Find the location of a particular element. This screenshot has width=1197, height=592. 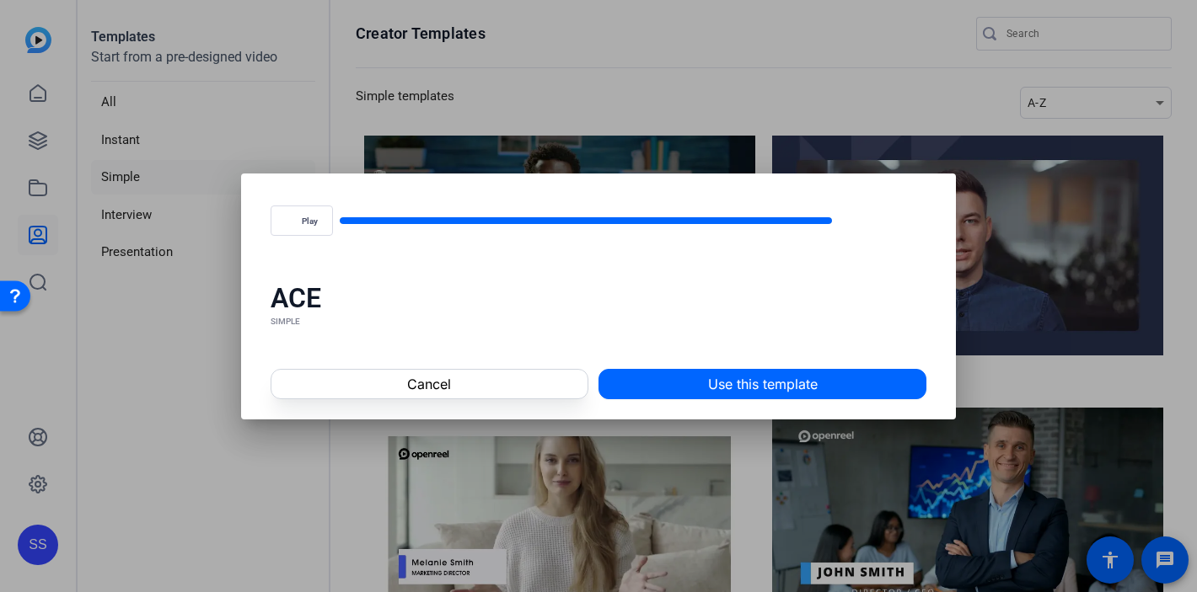

div: ACE is located at coordinates (598, 298).